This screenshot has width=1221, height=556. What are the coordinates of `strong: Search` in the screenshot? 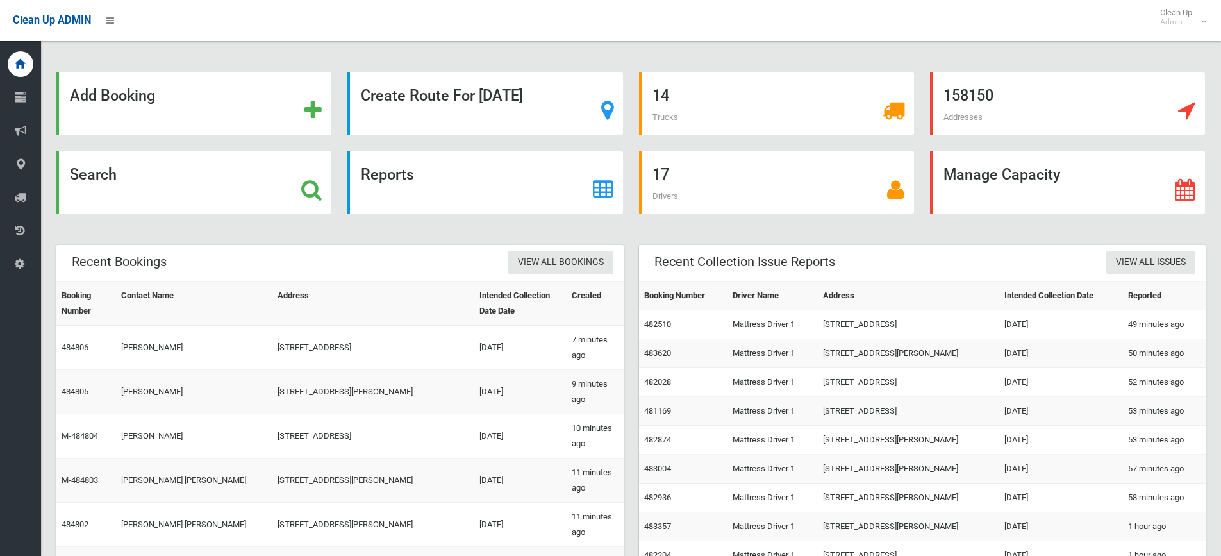 It's located at (93, 174).